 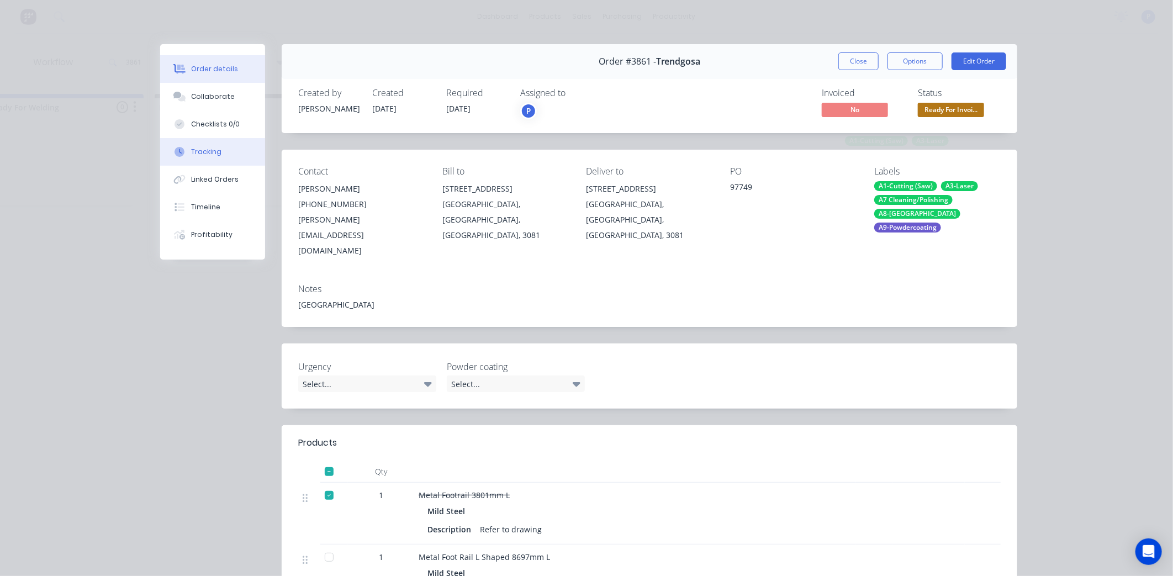 I want to click on button: Tracking, so click(x=213, y=152).